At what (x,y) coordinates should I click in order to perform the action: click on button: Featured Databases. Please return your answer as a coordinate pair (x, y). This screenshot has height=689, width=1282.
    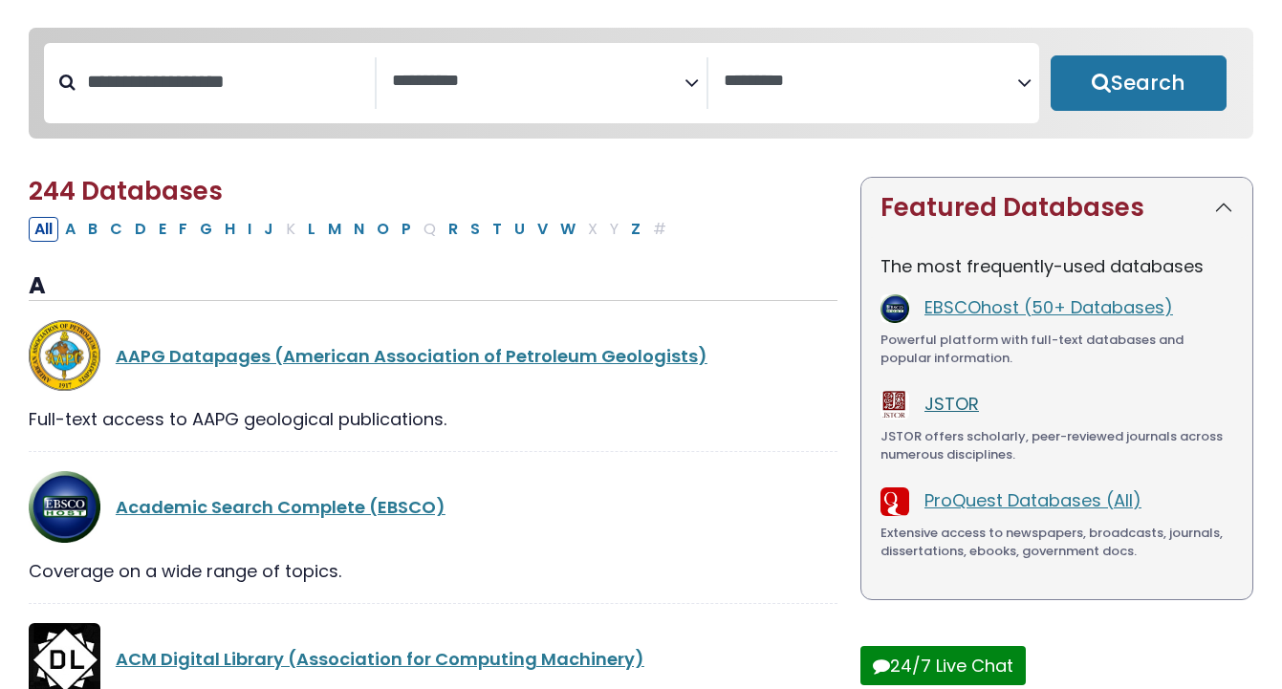
    Looking at the image, I should click on (1056, 207).